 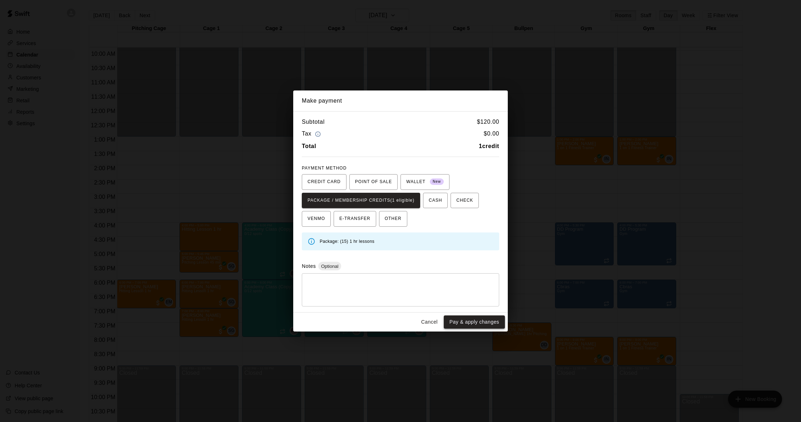 What do you see at coordinates (355, 219) in the screenshot?
I see `button: E-TRANSFER` at bounding box center [355, 219].